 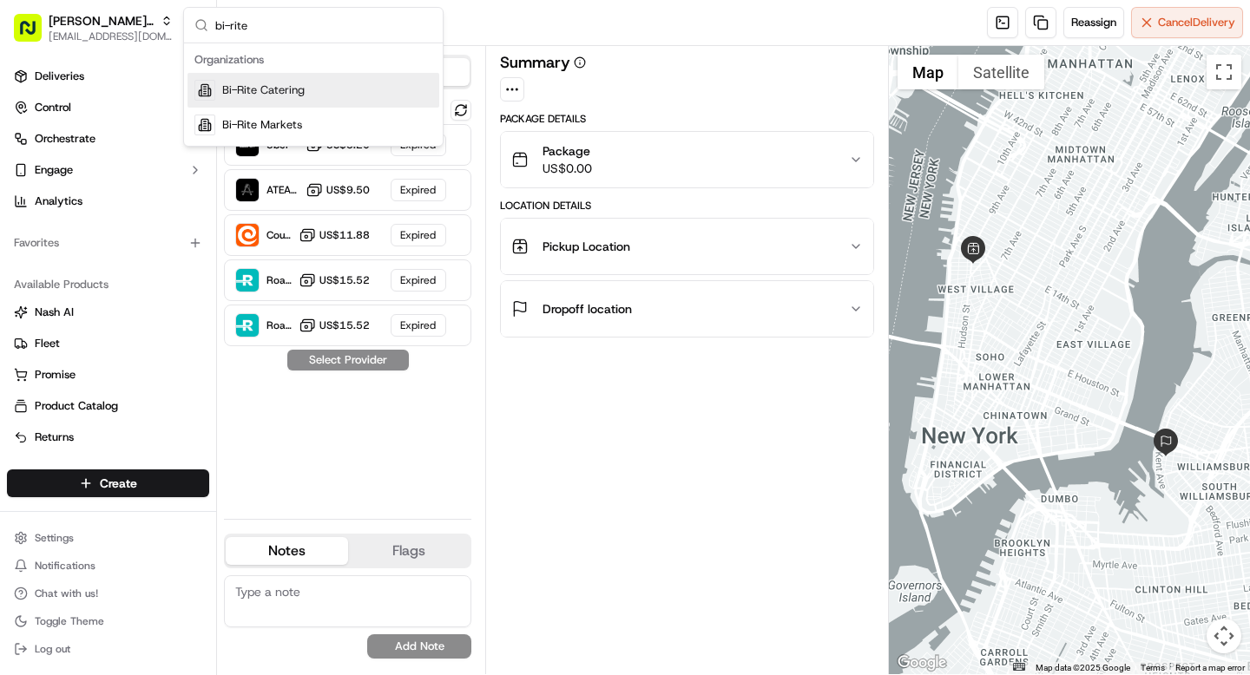 What do you see at coordinates (293, 233) in the screenshot?
I see `button: See all` at bounding box center [293, 233].